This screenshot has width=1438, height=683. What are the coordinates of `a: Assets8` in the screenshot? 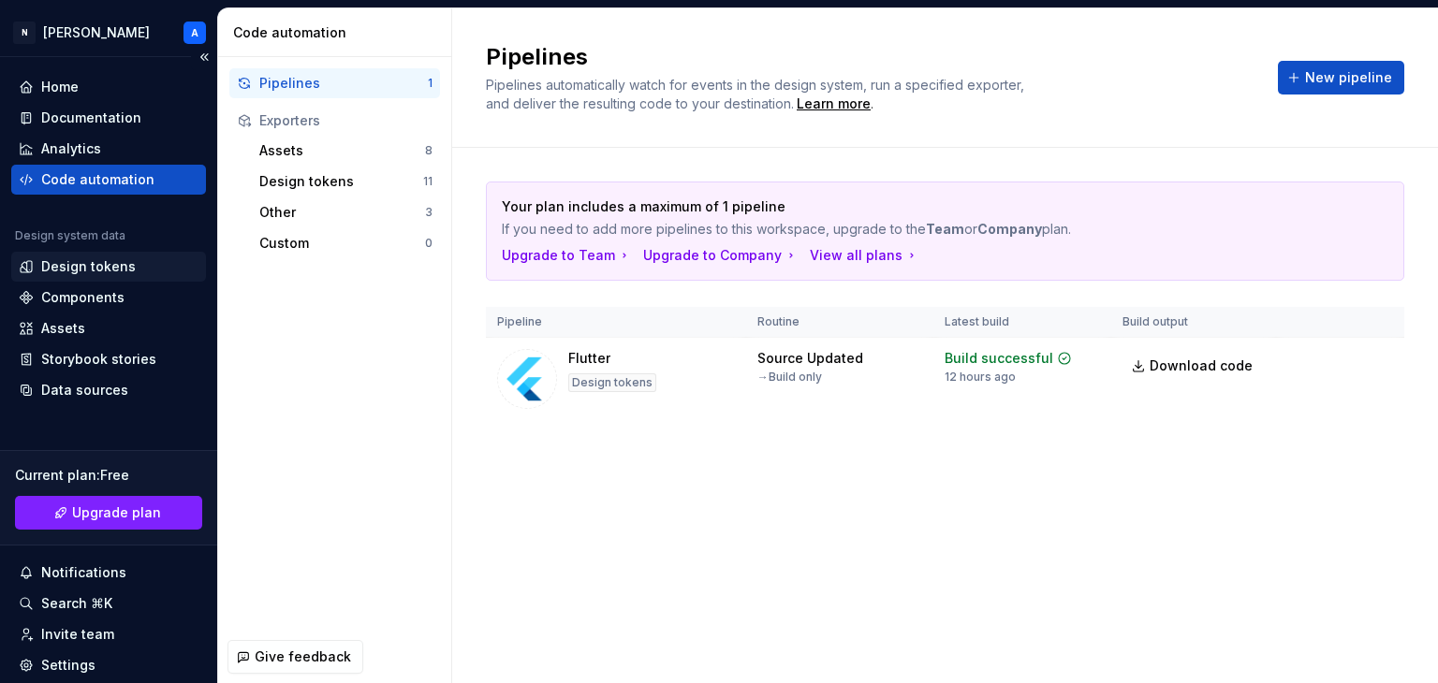 It's located at (345, 151).